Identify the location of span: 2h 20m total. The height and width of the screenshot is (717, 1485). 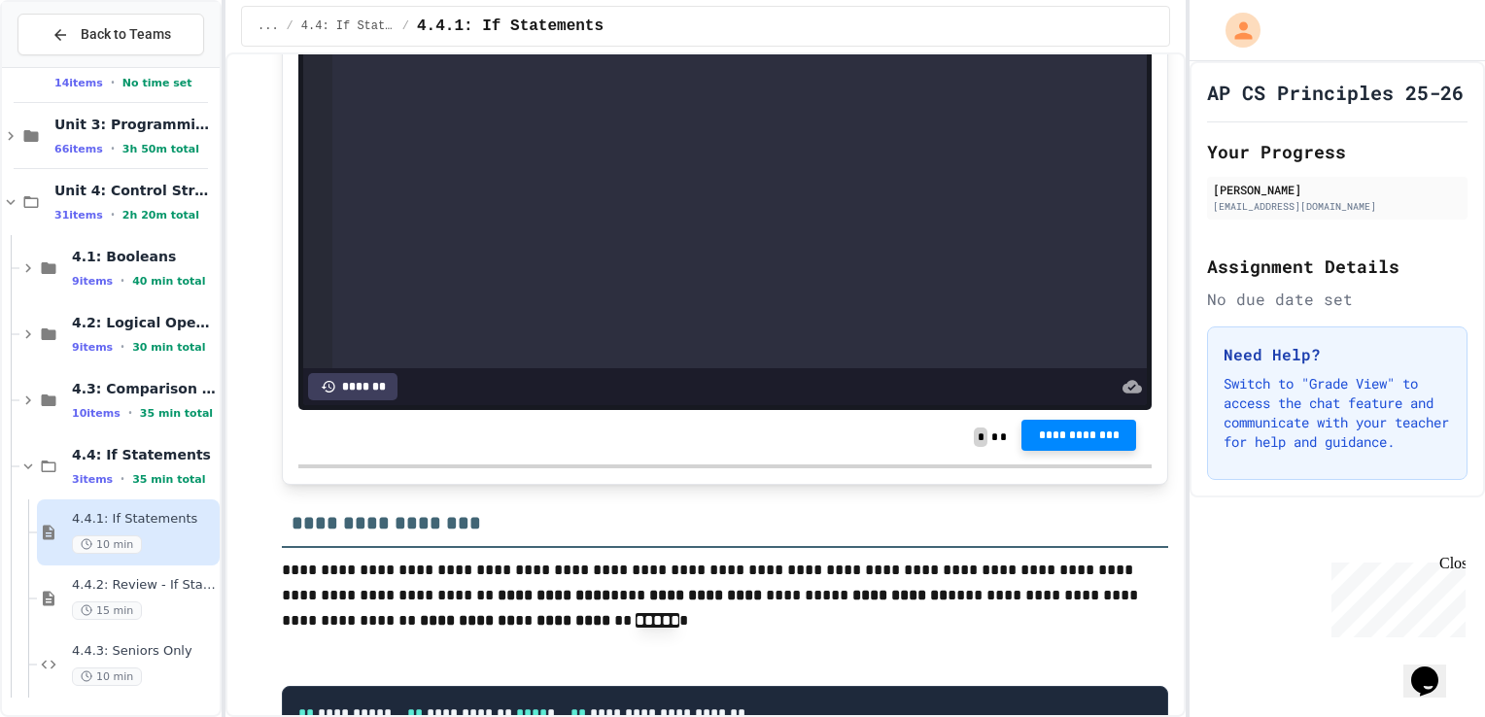
(160, 215).